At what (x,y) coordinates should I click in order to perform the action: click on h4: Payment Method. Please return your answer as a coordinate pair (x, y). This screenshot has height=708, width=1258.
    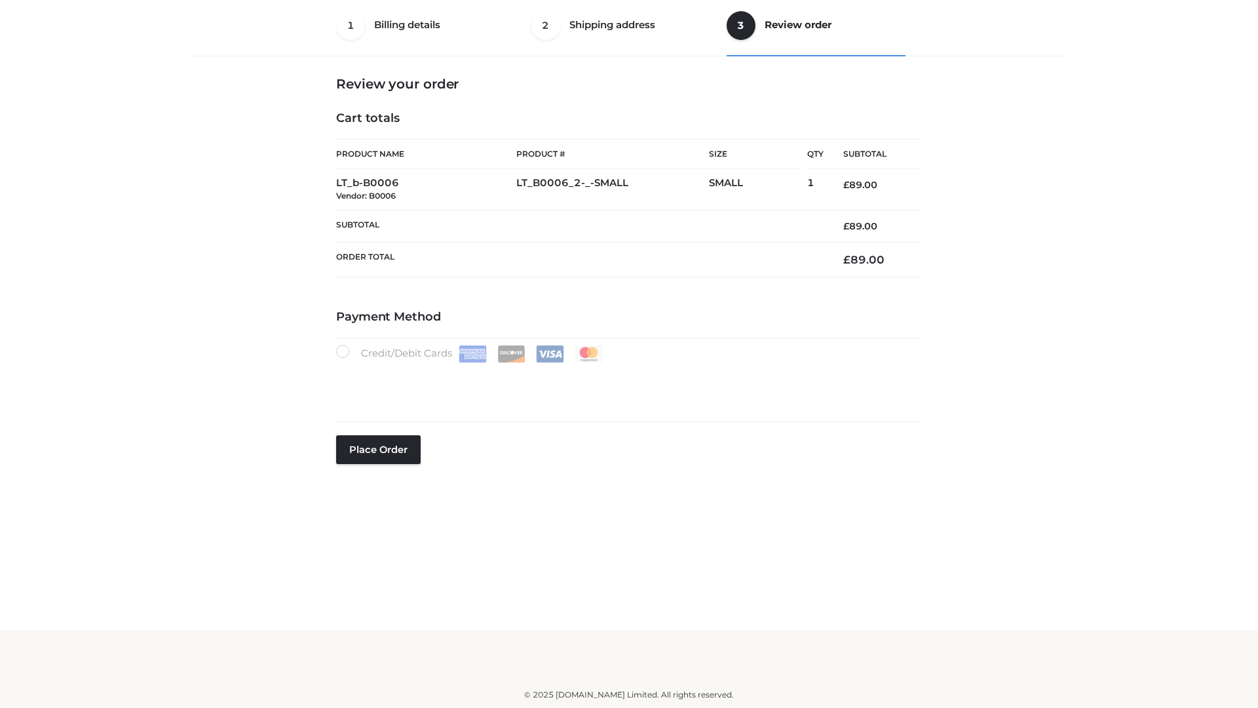
    Looking at the image, I should click on (629, 317).